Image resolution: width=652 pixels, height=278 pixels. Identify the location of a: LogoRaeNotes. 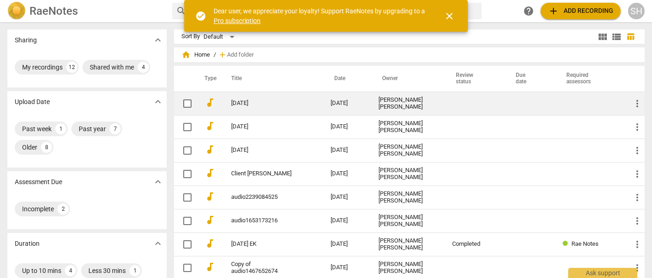
(86, 11).